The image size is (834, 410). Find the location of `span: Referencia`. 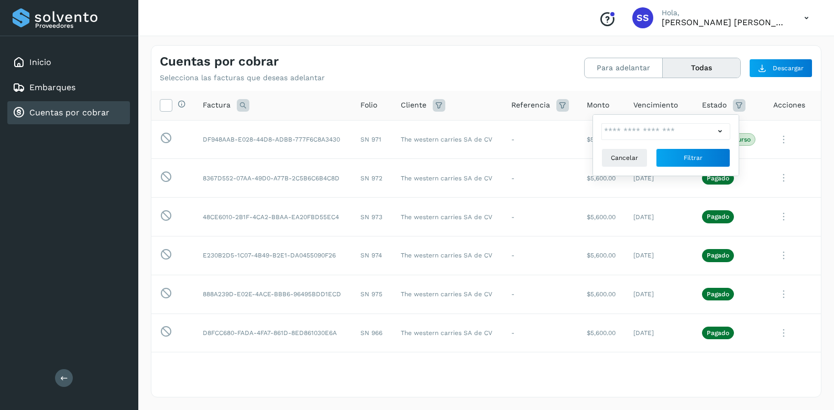

span: Referencia is located at coordinates (531, 105).